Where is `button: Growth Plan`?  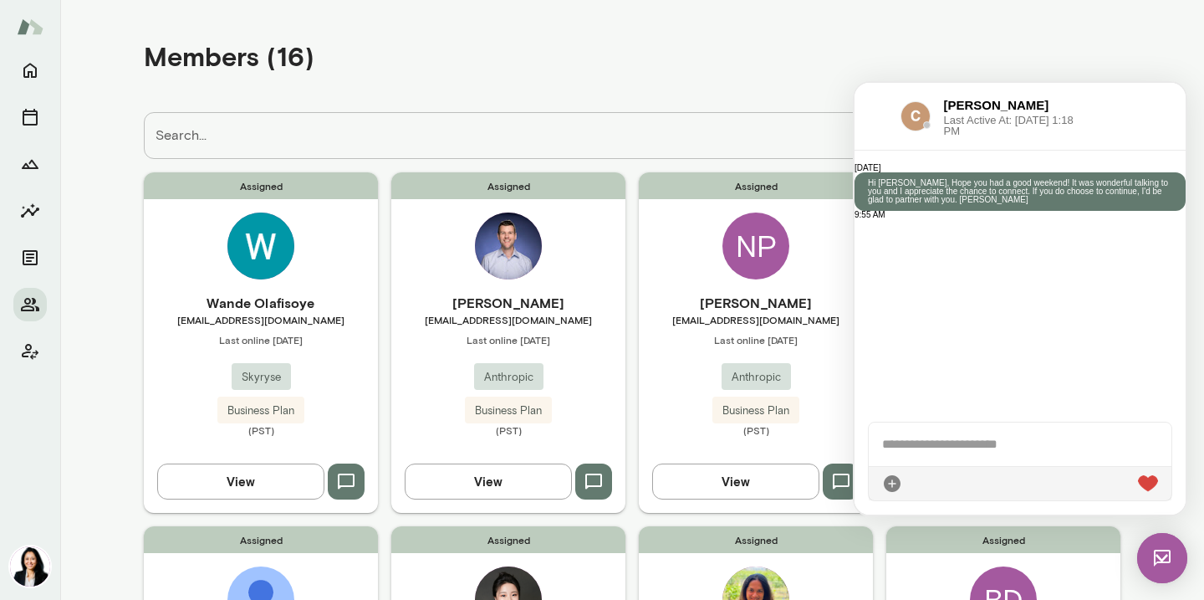
button: Growth Plan is located at coordinates (30, 164).